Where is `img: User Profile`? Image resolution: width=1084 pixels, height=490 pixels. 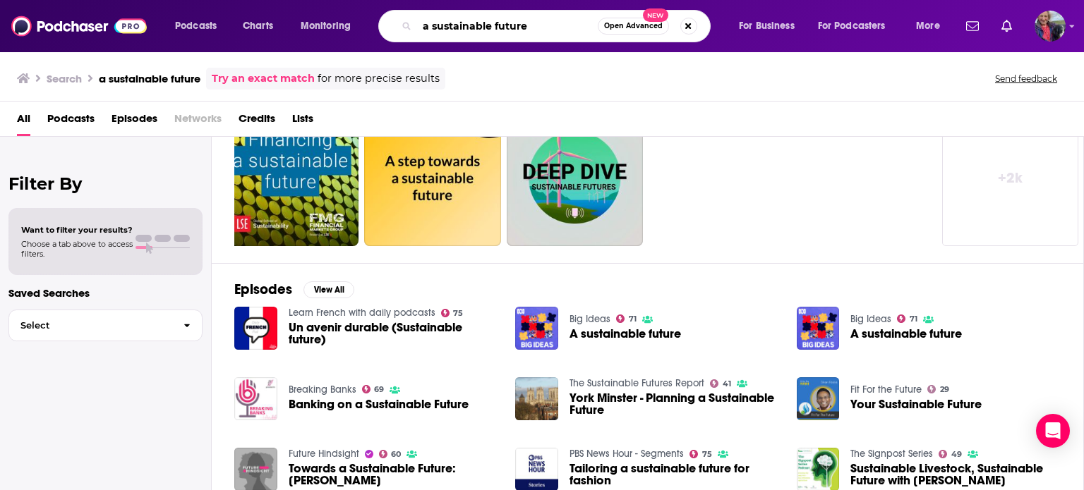 img: User Profile is located at coordinates (1050, 26).